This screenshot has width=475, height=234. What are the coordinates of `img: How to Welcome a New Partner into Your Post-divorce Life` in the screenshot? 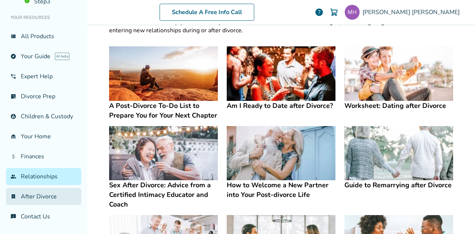 It's located at (281, 153).